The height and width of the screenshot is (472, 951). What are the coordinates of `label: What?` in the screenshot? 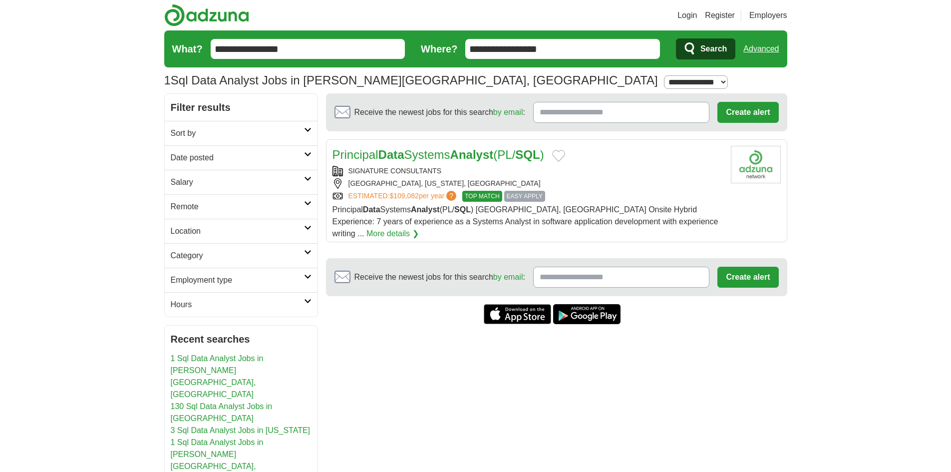 It's located at (187, 49).